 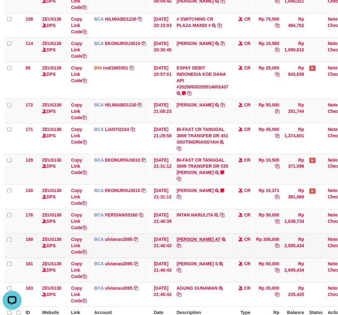 I want to click on a: AGUNG GUNAWAN, so click(x=197, y=288).